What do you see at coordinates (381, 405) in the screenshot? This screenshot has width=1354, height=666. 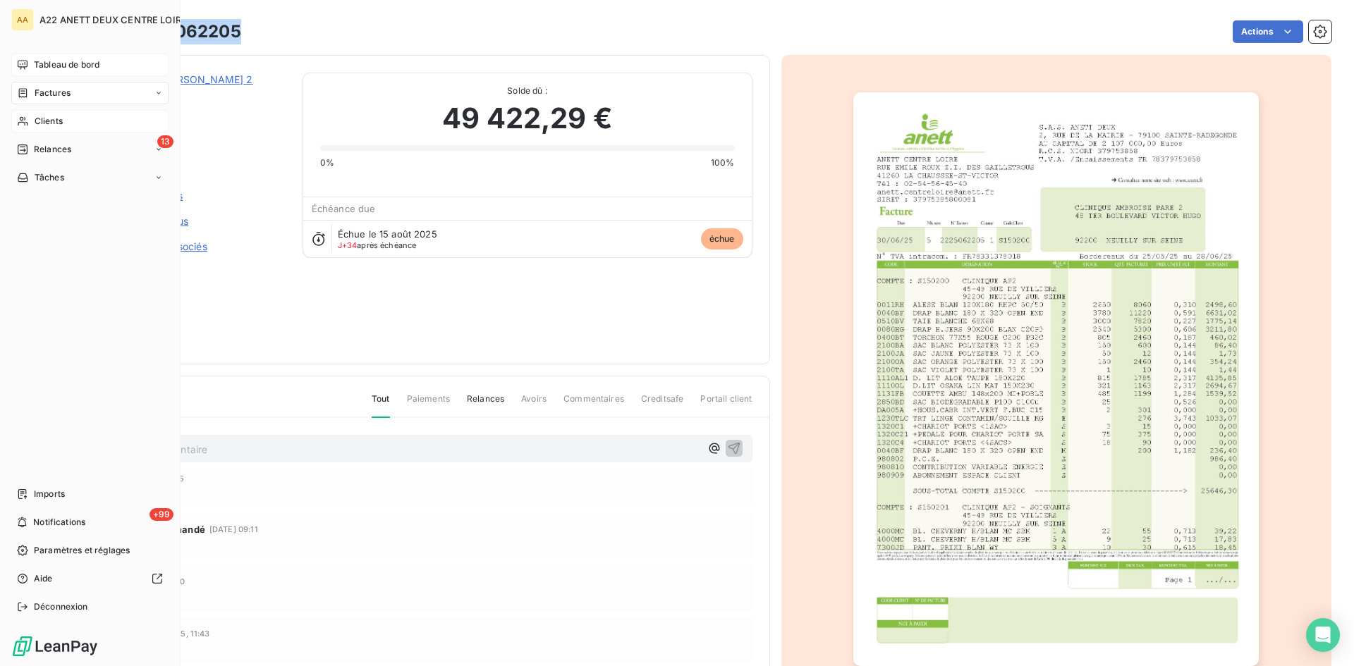 I see `span: Tout` at bounding box center [381, 405].